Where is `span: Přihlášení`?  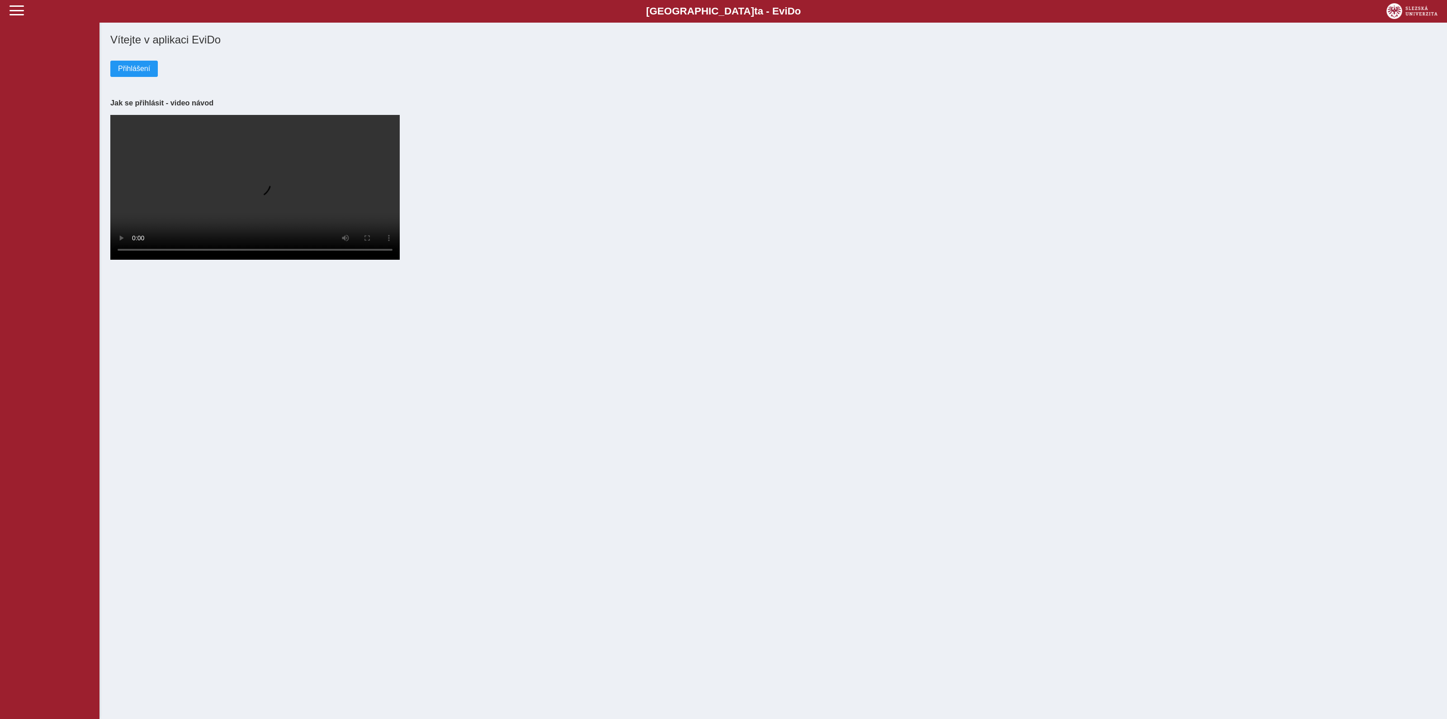
span: Přihlášení is located at coordinates (134, 69).